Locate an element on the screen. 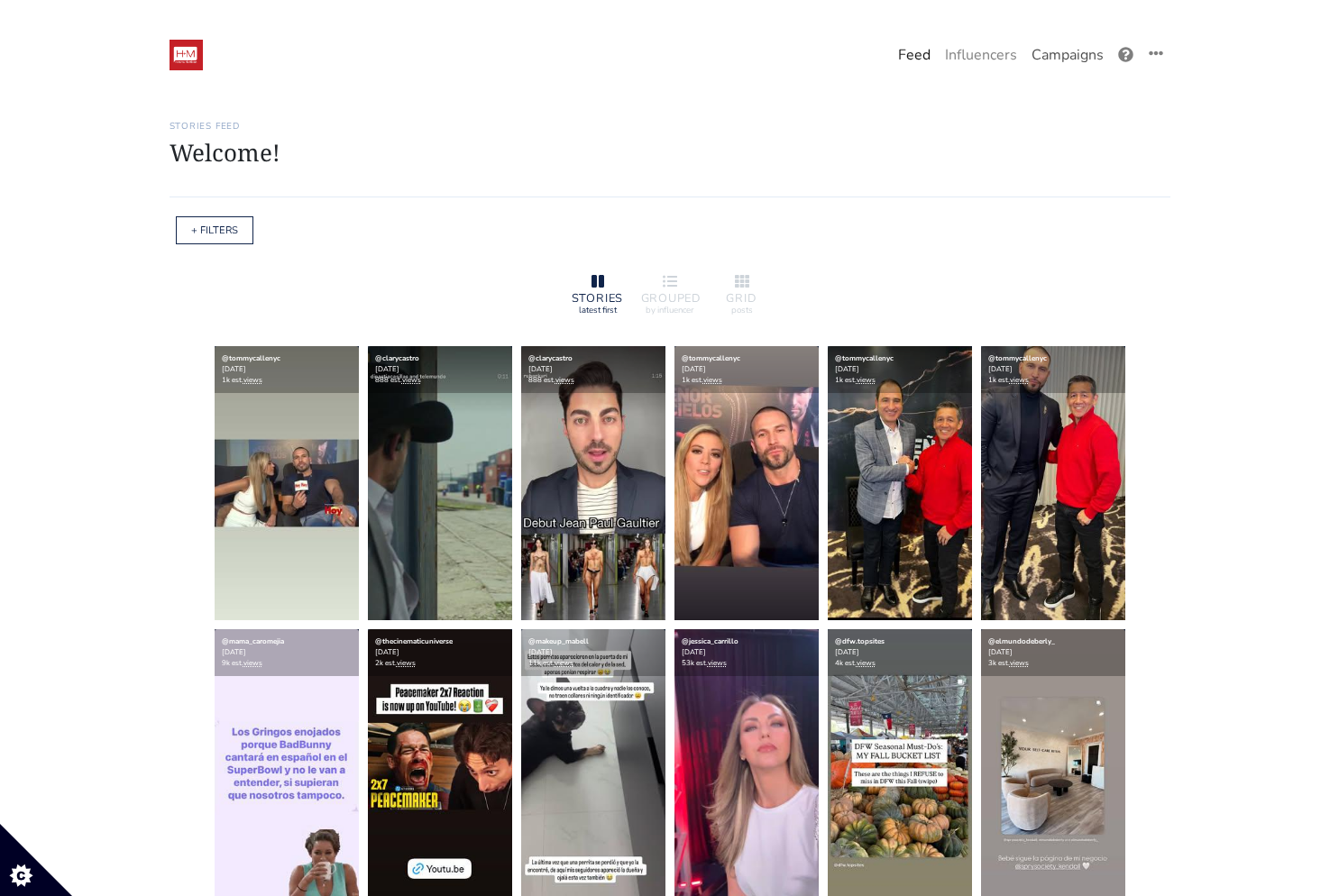 The width and height of the screenshot is (1339, 896). div: by influencer is located at coordinates (670, 310).